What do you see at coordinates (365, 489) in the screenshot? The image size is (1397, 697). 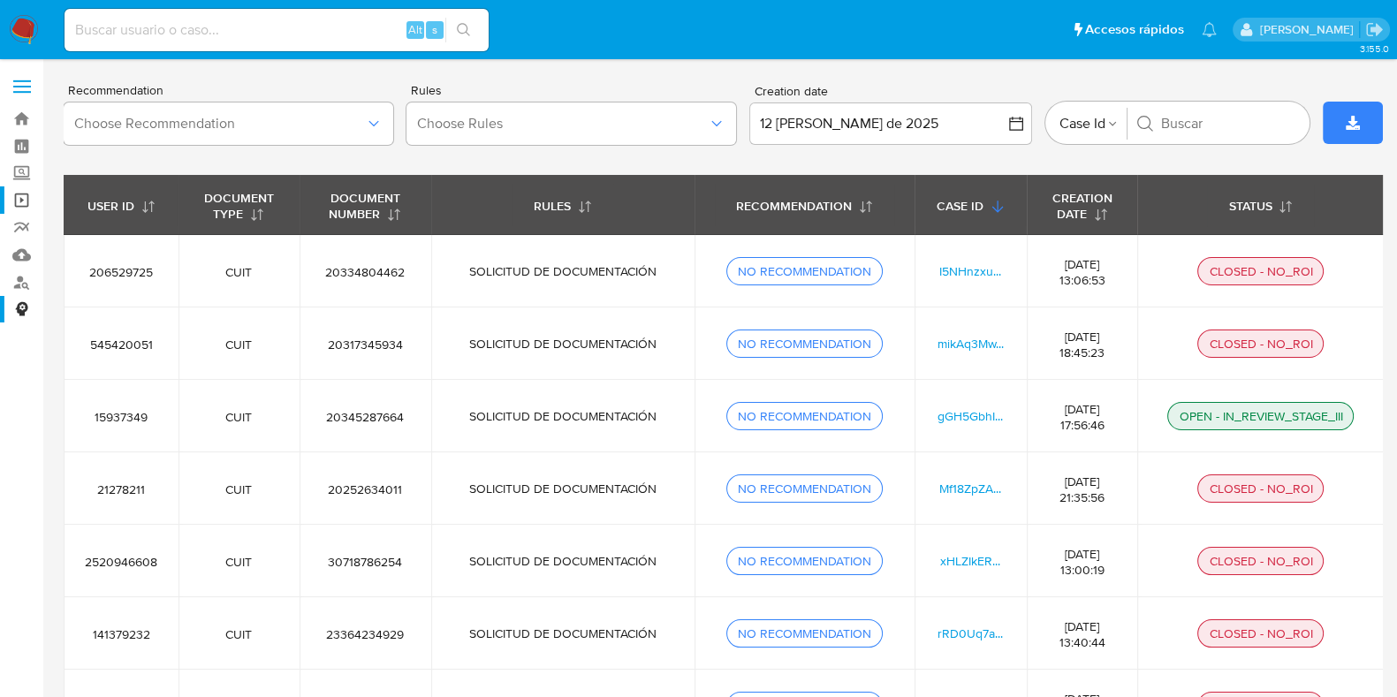 I see `span: 20252634011` at bounding box center [365, 489].